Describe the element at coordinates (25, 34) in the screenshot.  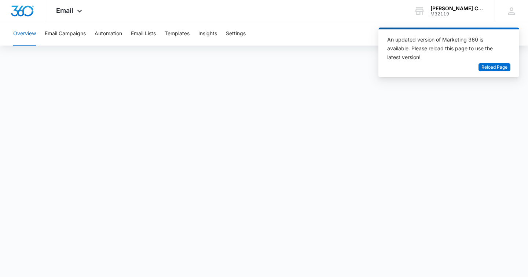
I see `button: Overview` at that location.